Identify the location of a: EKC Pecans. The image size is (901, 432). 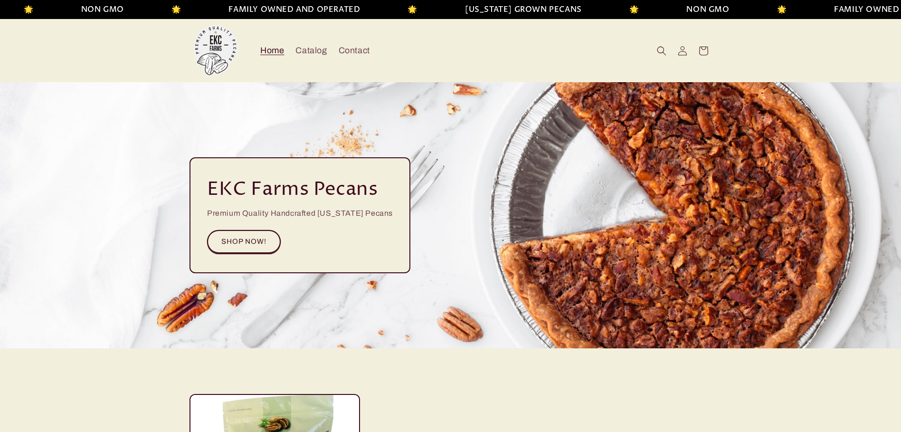
(215, 50).